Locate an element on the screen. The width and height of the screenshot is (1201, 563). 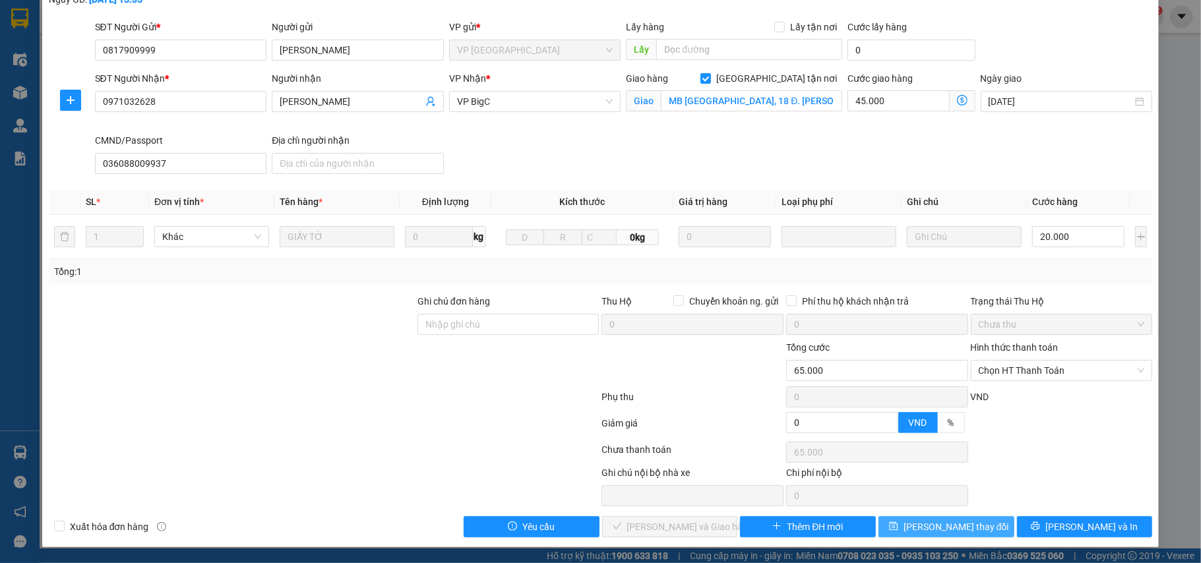
input: Ghi Chú is located at coordinates (964, 237).